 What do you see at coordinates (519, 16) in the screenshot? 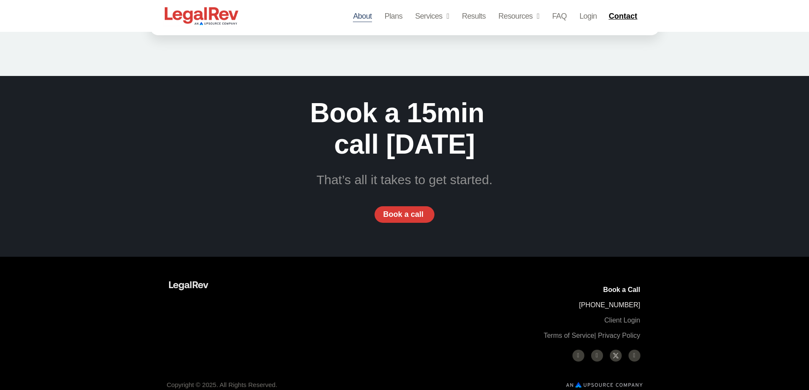
I see `a: Resources` at bounding box center [519, 16].